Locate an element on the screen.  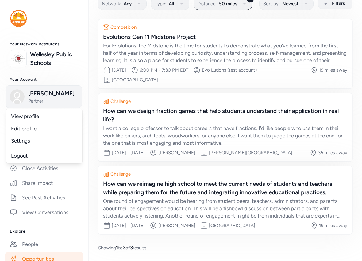
span: Partner is located at coordinates (53, 101).